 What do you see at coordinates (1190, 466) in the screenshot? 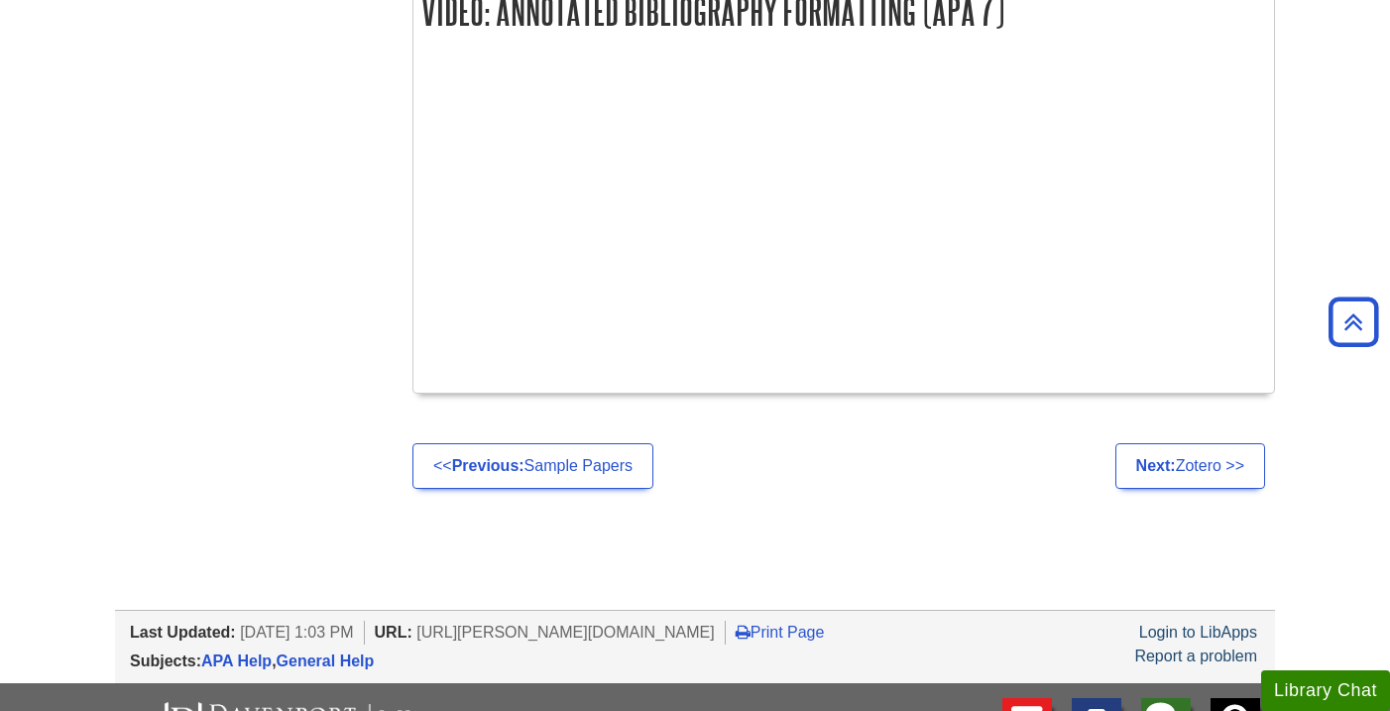
I see `a: Next:Zotero >>` at bounding box center [1190, 466].